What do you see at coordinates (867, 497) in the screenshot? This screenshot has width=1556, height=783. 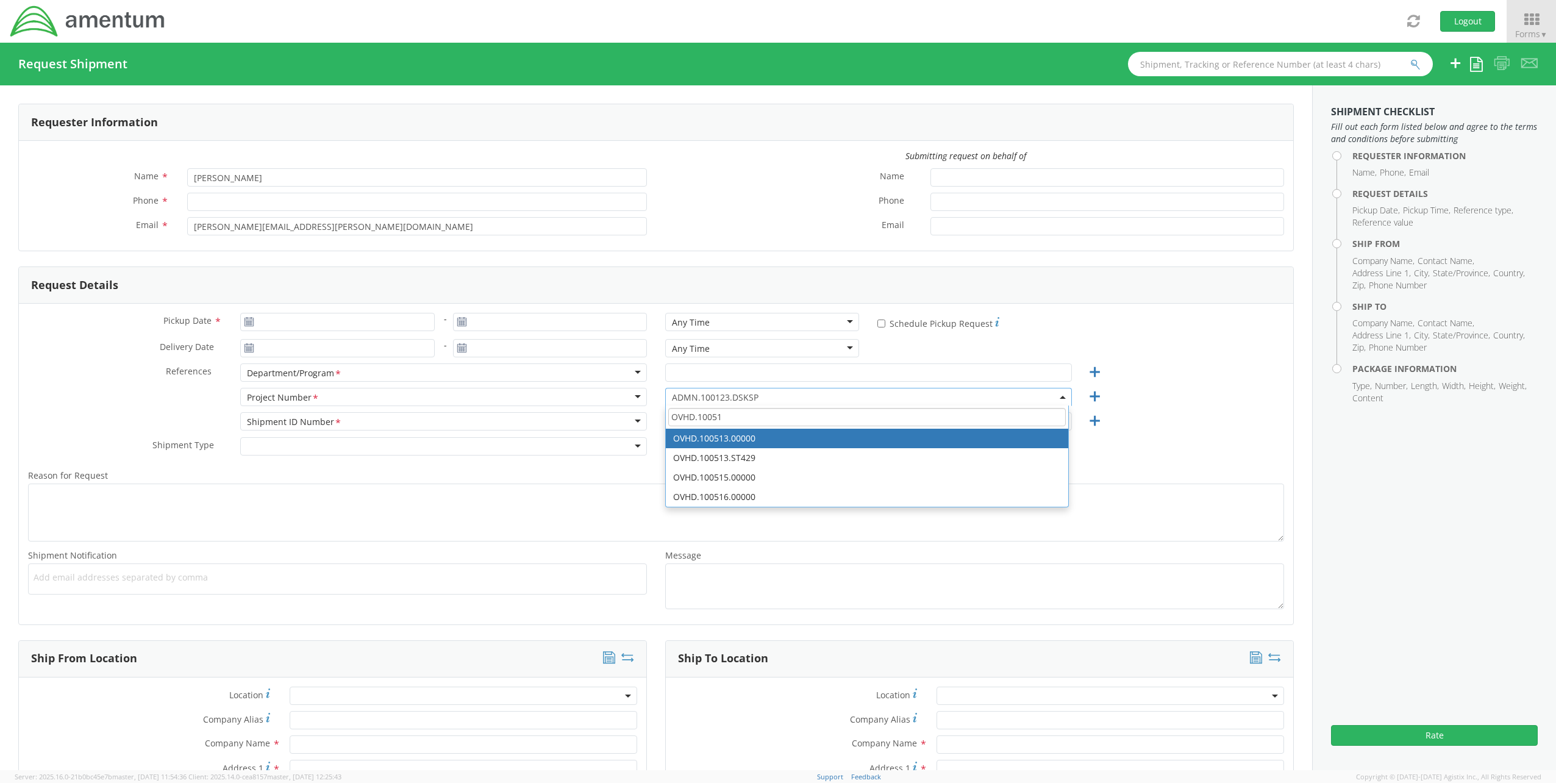 I see `li: OVHD.100516.00000` at bounding box center [867, 497].